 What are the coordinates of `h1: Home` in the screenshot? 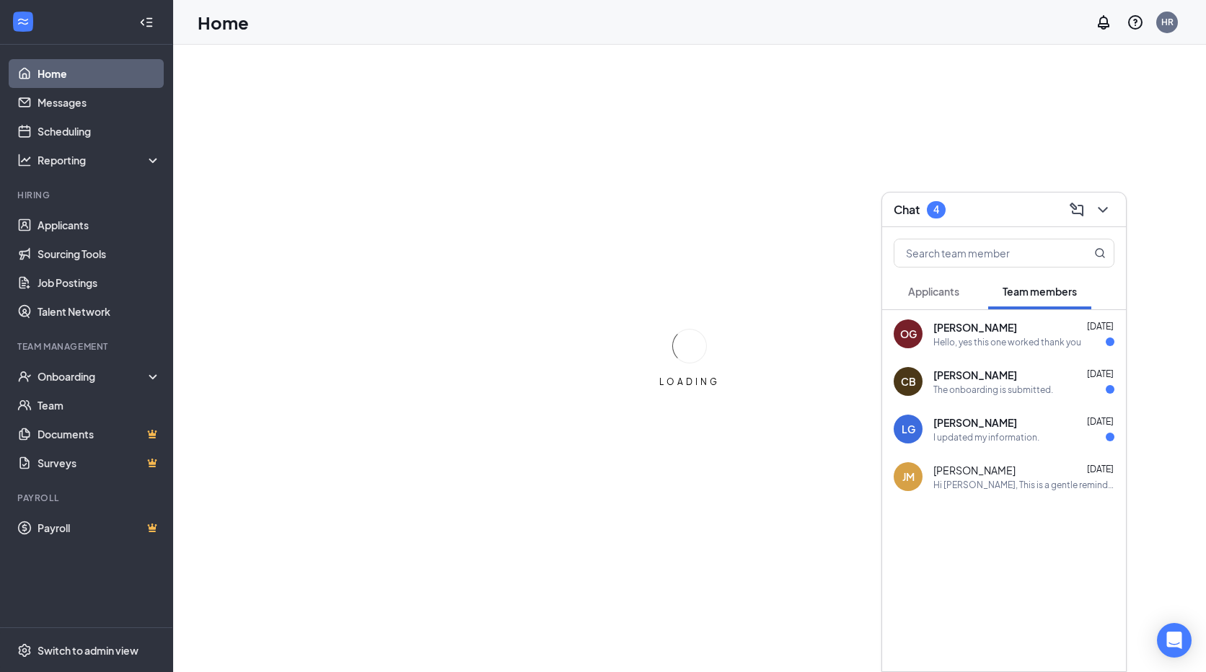 It's located at (223, 22).